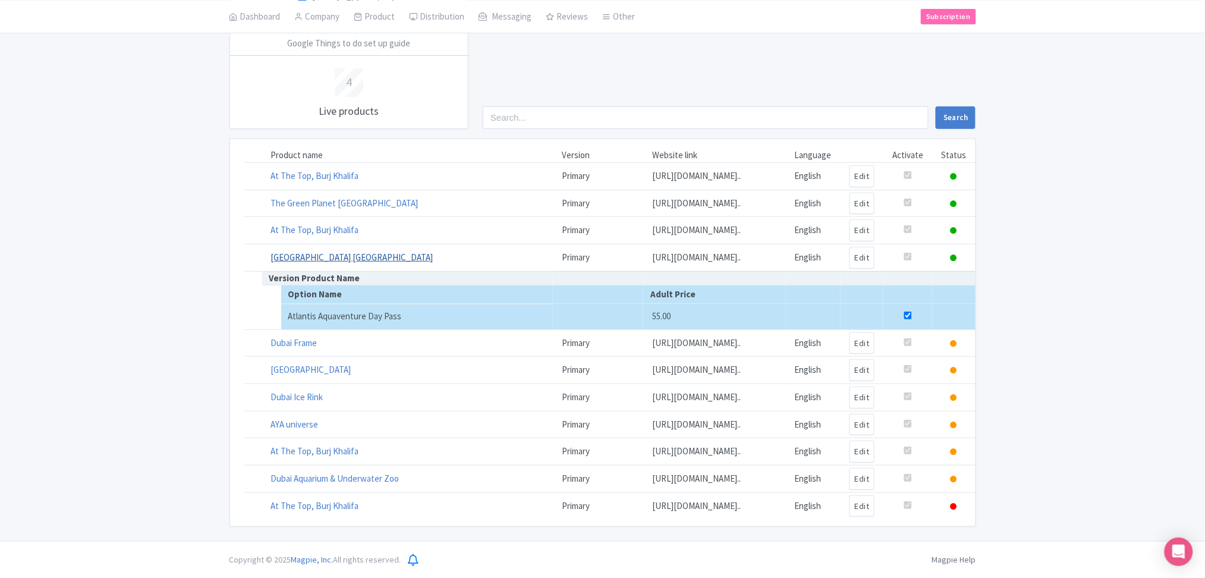 This screenshot has height=578, width=1205. I want to click on input: Search..., so click(706, 118).